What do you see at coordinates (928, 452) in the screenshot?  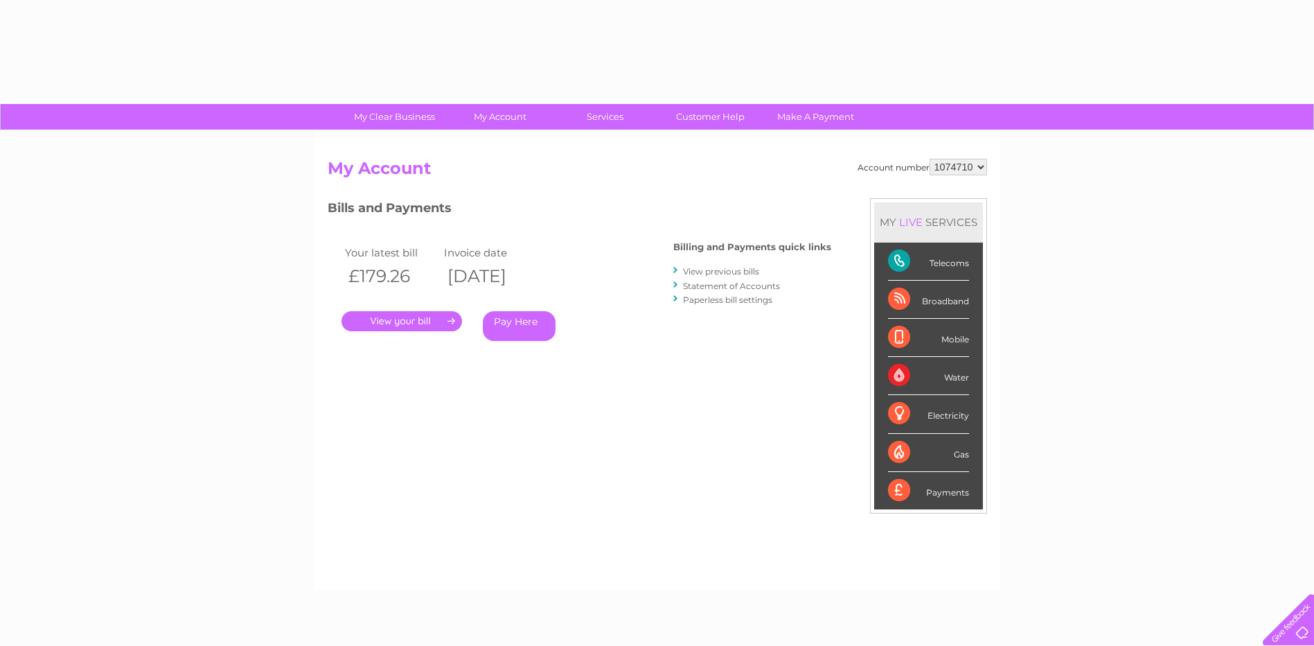 I see `div: Gas` at bounding box center [928, 452].